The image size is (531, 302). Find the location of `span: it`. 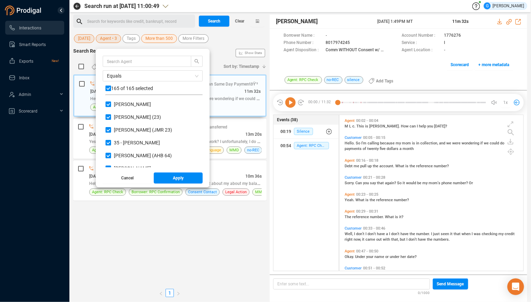

span: it is located at coordinates (404, 183).